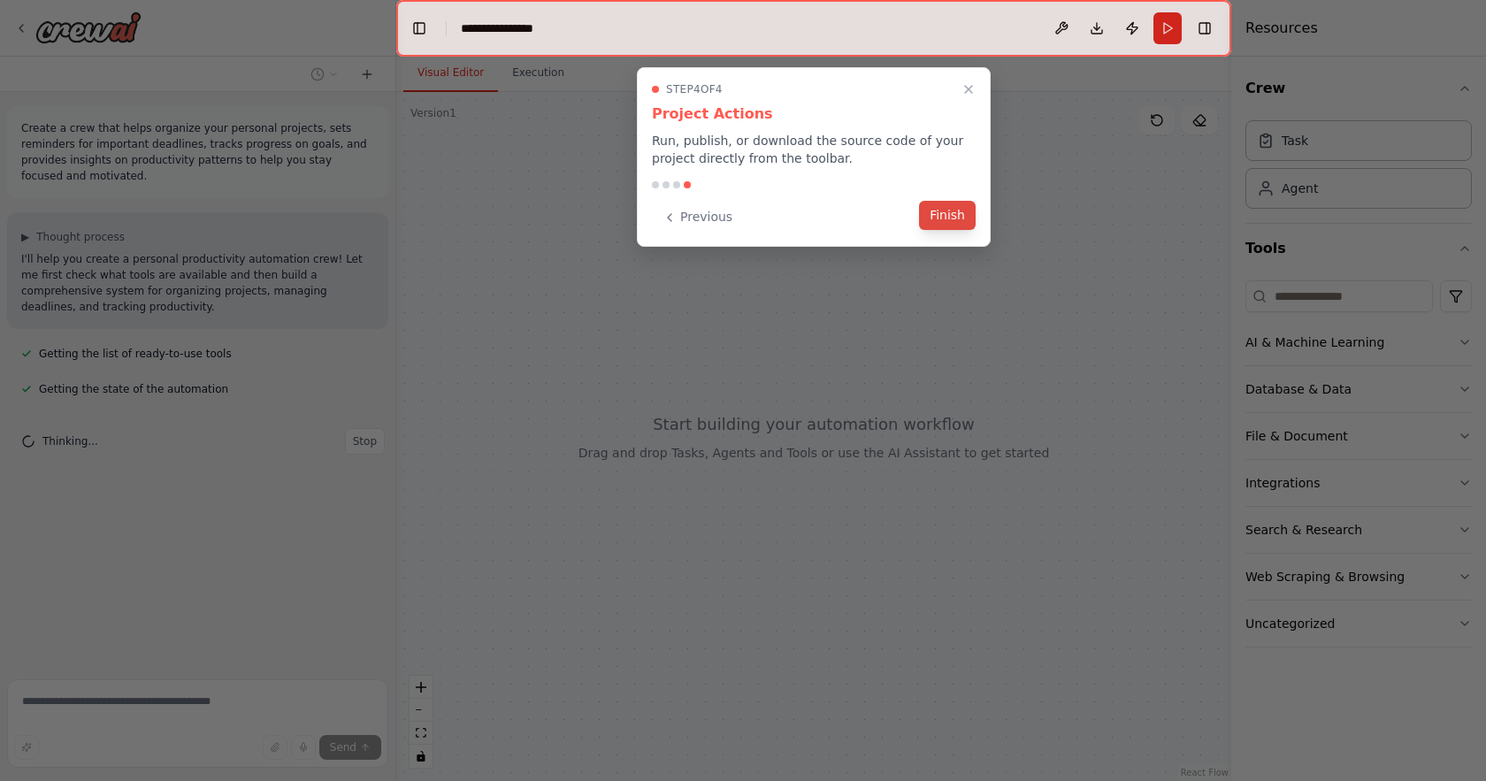  I want to click on button: Close walkthrough, so click(968, 89).